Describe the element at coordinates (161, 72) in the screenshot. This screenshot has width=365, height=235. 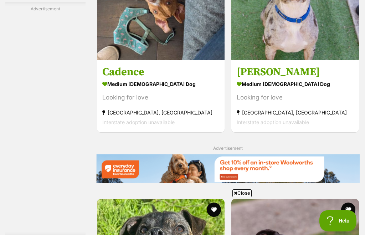
I see `h3: Cadence` at that location.